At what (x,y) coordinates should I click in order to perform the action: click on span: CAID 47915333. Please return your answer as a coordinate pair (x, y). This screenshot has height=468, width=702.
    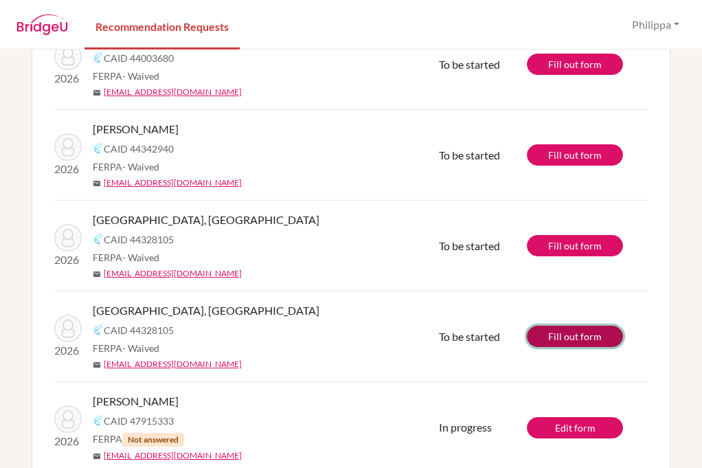
    Looking at the image, I should click on (139, 421).